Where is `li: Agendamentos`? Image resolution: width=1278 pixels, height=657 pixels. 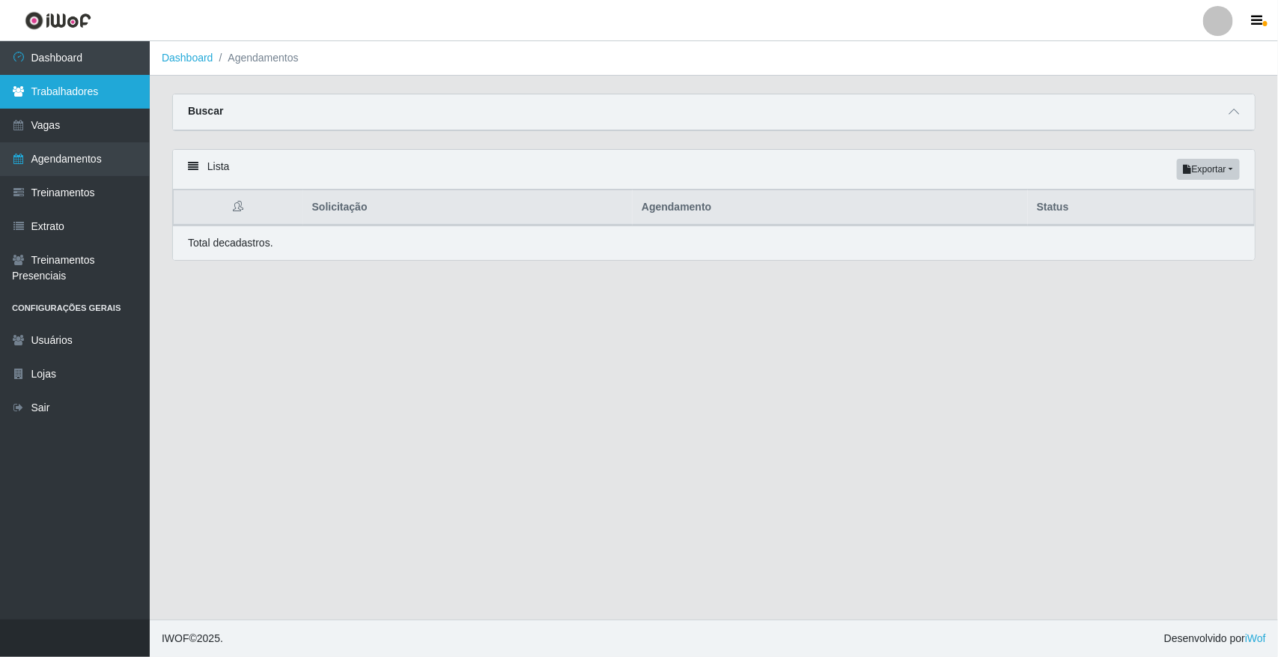 li: Agendamentos is located at coordinates (256, 58).